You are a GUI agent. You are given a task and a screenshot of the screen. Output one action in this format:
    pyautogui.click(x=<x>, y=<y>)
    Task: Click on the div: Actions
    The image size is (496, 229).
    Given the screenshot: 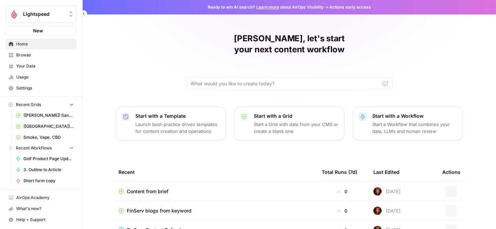 What is the action you would take?
    pyautogui.click(x=451, y=172)
    